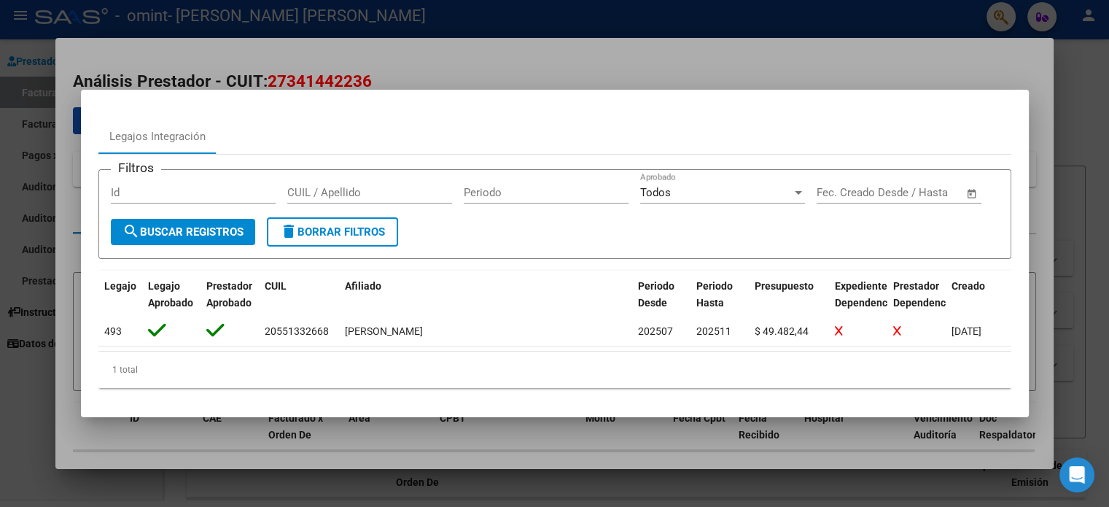  What do you see at coordinates (333, 232) in the screenshot?
I see `span: Borrar Filtros` at bounding box center [333, 232].